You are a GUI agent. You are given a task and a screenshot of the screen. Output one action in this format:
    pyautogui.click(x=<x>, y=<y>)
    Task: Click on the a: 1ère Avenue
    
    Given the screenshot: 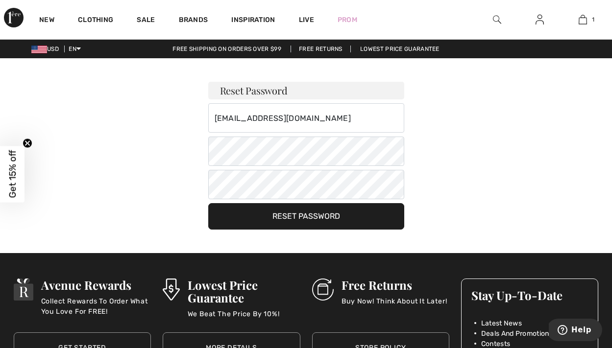 What is the action you would take?
    pyautogui.click(x=14, y=18)
    